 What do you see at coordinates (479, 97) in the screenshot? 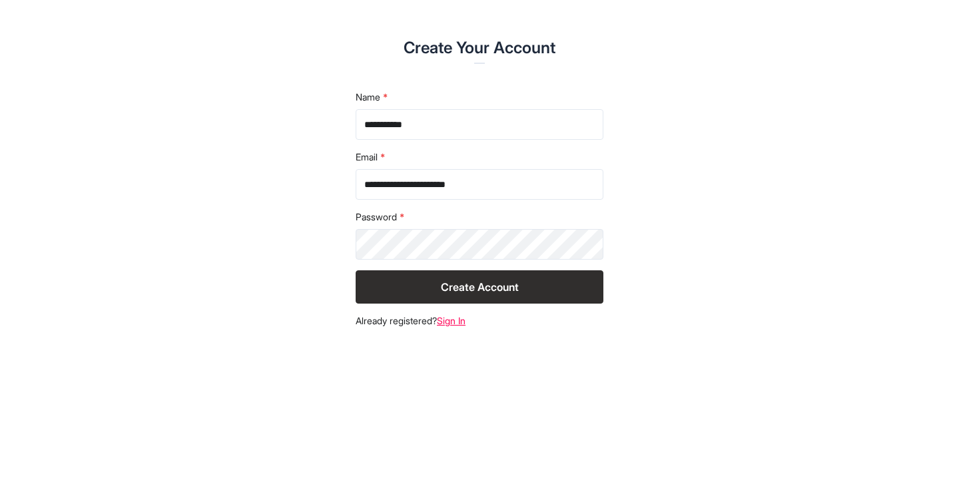
I see `label: Name` at bounding box center [479, 97].